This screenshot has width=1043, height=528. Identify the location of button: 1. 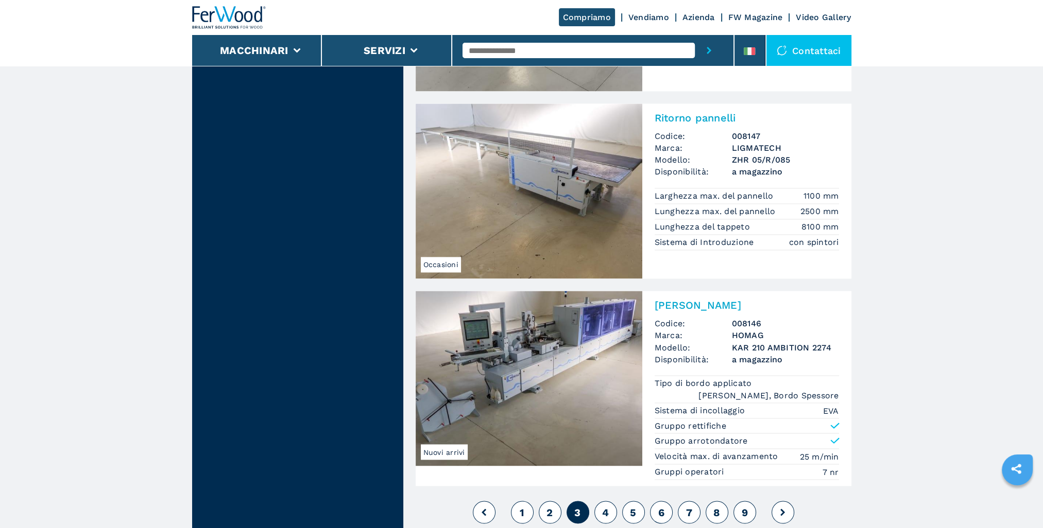
(522, 512).